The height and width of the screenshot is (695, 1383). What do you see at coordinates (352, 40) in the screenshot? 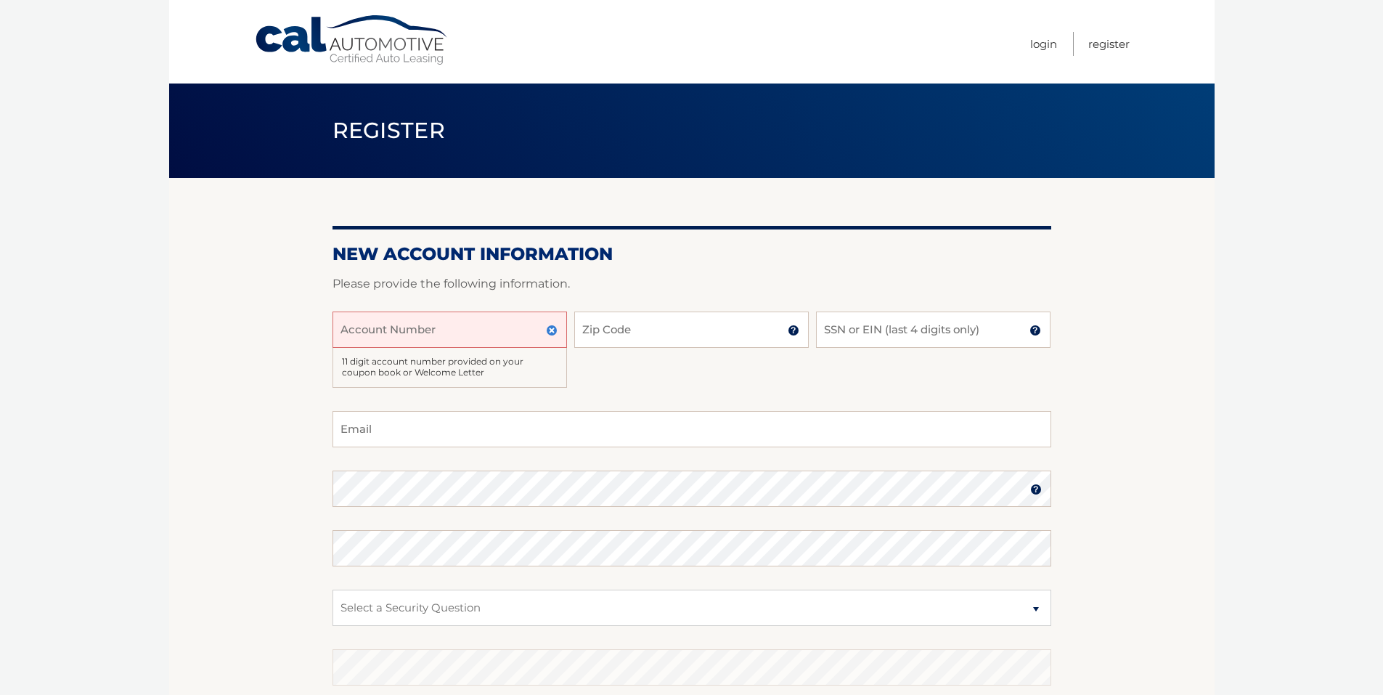
I see `a: Cal Automotive` at bounding box center [352, 40].